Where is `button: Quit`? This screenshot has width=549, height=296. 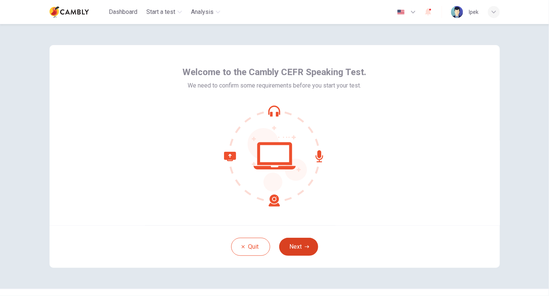
button: Quit is located at coordinates (251, 247).